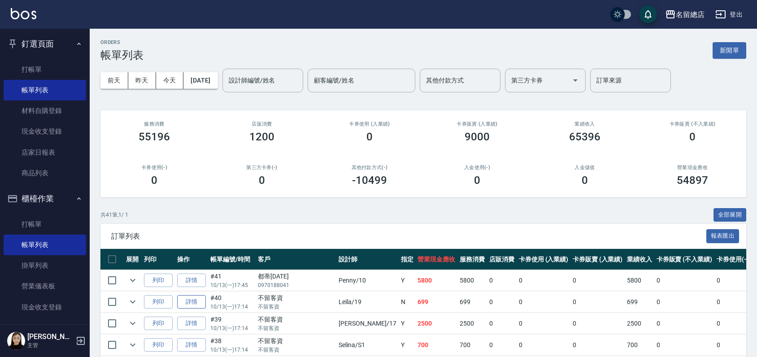 The width and height of the screenshot is (757, 357). Describe the element at coordinates (732, 259) in the screenshot. I see `th: 卡券使用(-)` at that location.